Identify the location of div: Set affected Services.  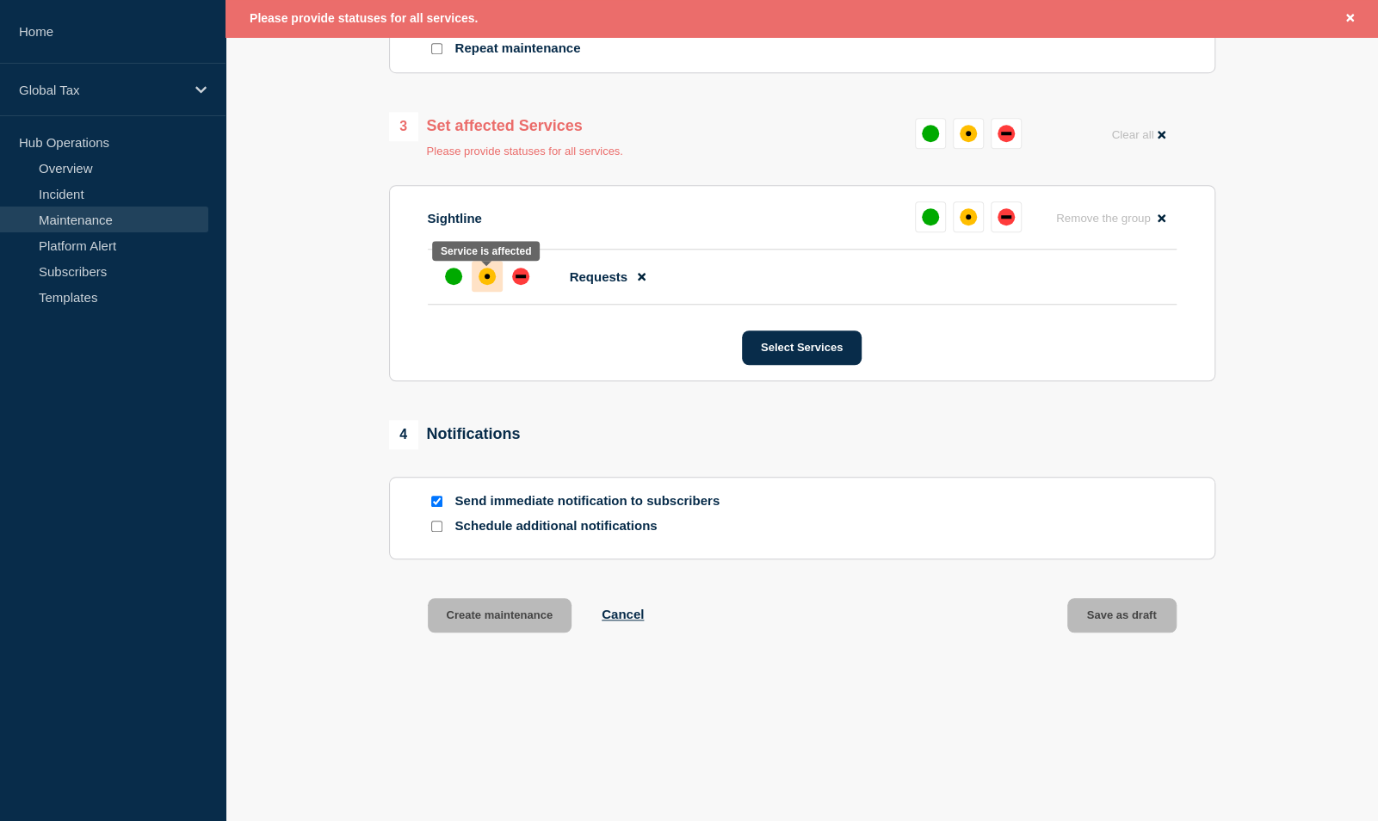
(506, 127).